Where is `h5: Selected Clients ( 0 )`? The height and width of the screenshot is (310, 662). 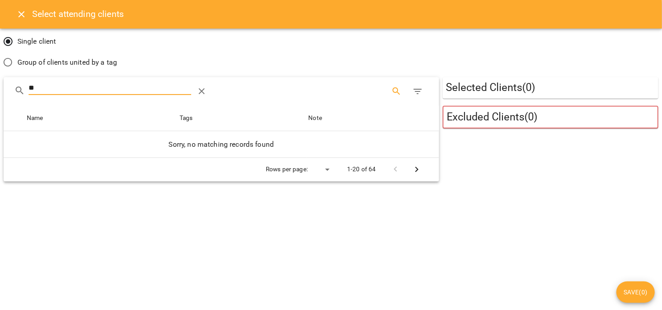 h5: Selected Clients ( 0 ) is located at coordinates (550, 88).